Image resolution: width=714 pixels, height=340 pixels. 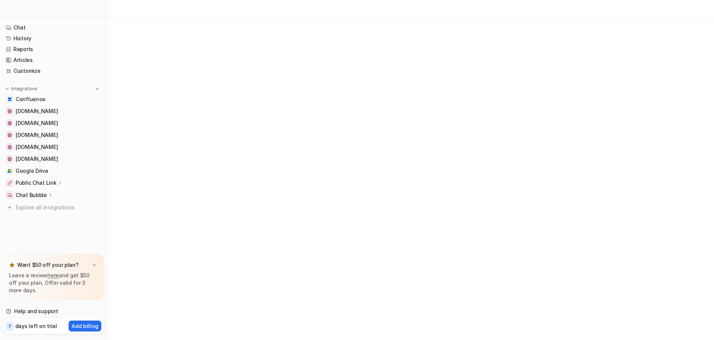 I want to click on a: Chat, so click(x=53, y=28).